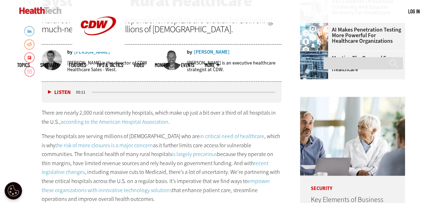 The image size is (440, 203). I want to click on button: Open Preferences, so click(13, 190).